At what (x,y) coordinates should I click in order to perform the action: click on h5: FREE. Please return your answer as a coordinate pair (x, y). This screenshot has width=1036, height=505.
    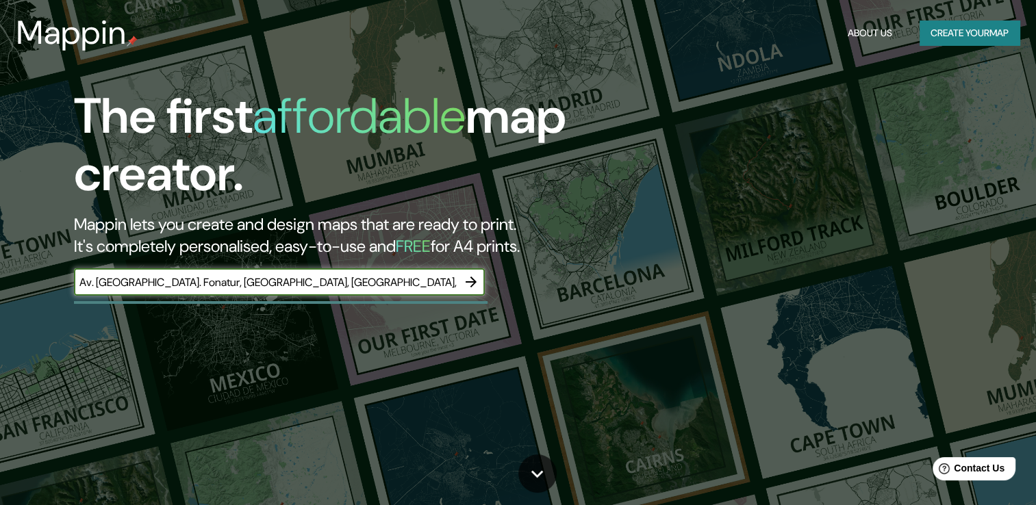
    Looking at the image, I should click on (413, 246).